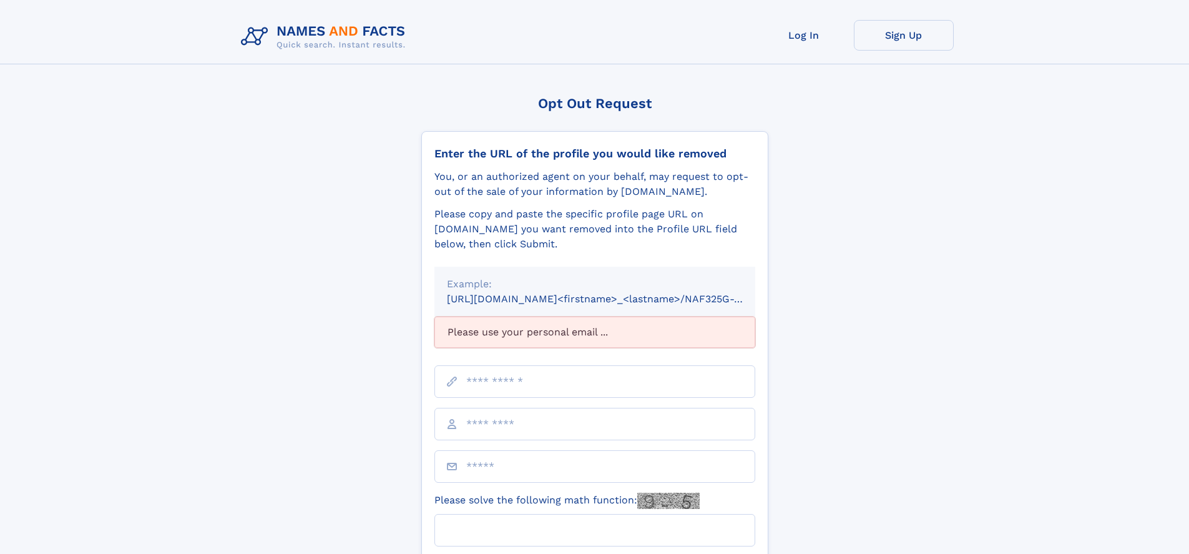 This screenshot has height=554, width=1189. Describe the element at coordinates (595, 154) in the screenshot. I see `div: Enter the URL of the profile you would like removed` at that location.